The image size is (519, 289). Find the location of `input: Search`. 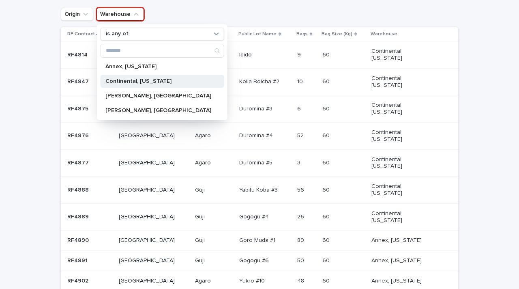

input: Search is located at coordinates (162, 51).